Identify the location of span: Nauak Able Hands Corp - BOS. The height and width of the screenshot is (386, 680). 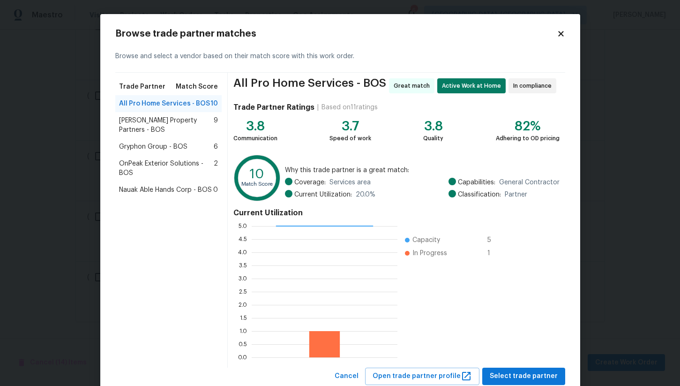
(165, 190).